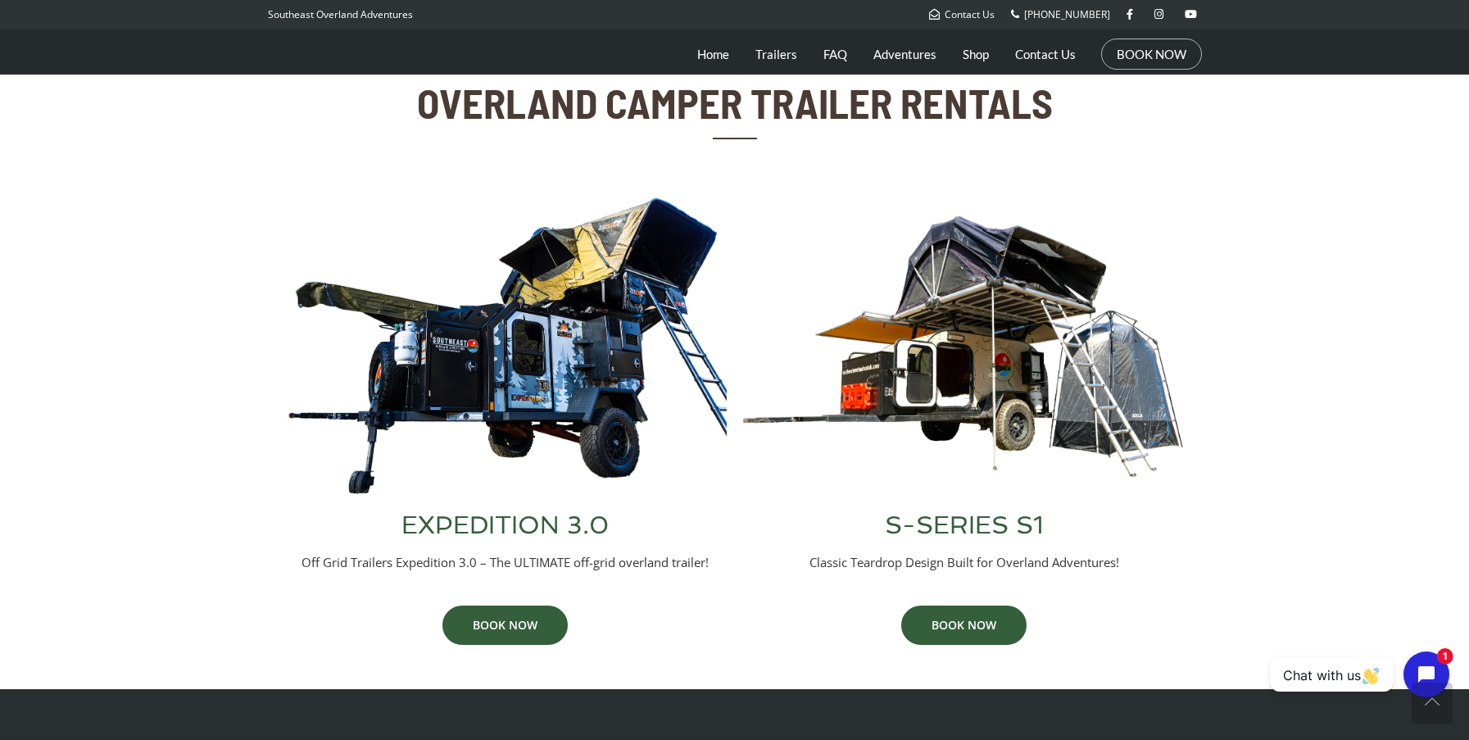  What do you see at coordinates (506, 346) in the screenshot?
I see `img: Off Grid Trailers Expedition 3.0 Overland Trailer Full Setup` at bounding box center [506, 346].